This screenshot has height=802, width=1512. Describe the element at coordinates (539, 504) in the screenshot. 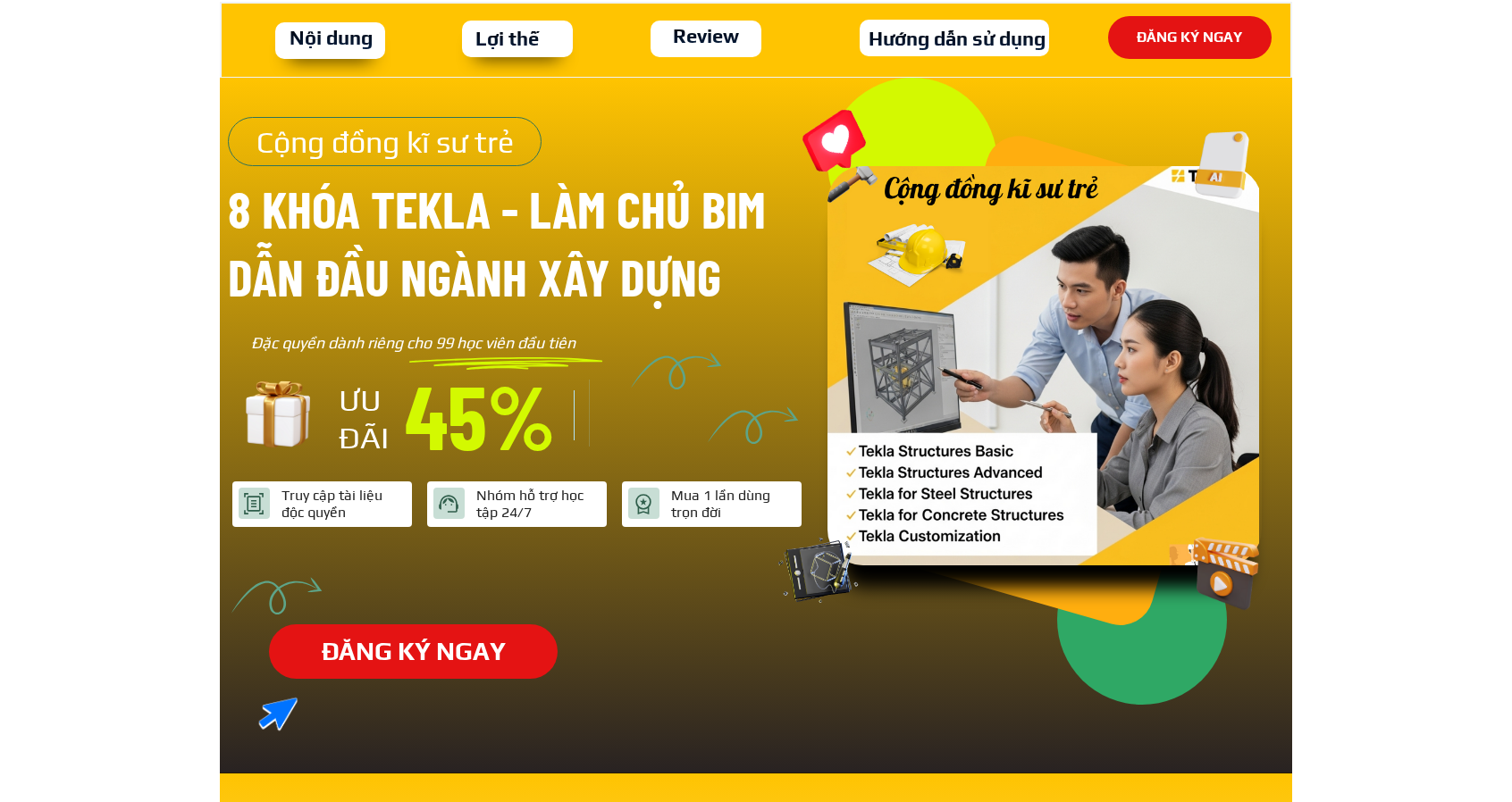

I see `div: Nhóm hỗ trợ học tập 24/7` at that location.